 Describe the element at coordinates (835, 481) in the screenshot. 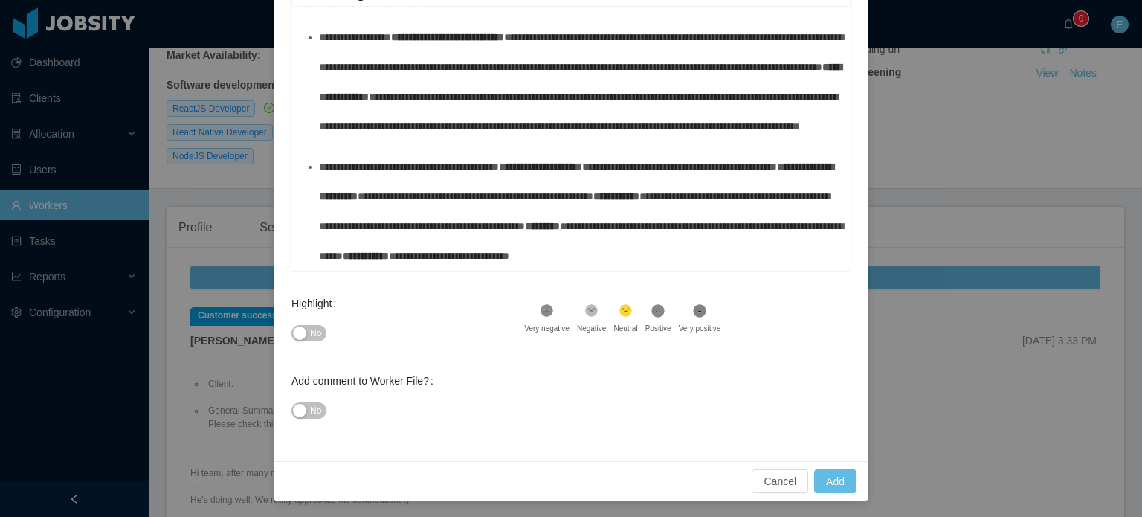

I see `button: Add` at that location.